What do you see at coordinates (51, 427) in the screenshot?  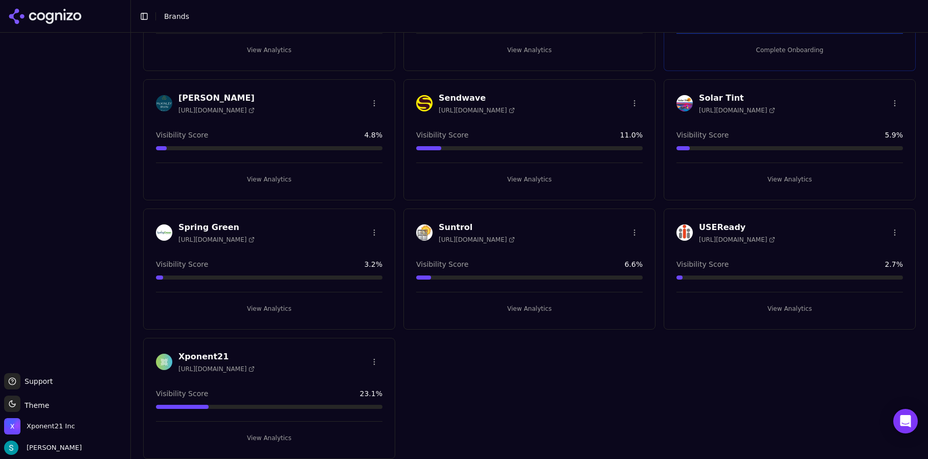 I see `span: Xponent21 Inc` at bounding box center [51, 427].